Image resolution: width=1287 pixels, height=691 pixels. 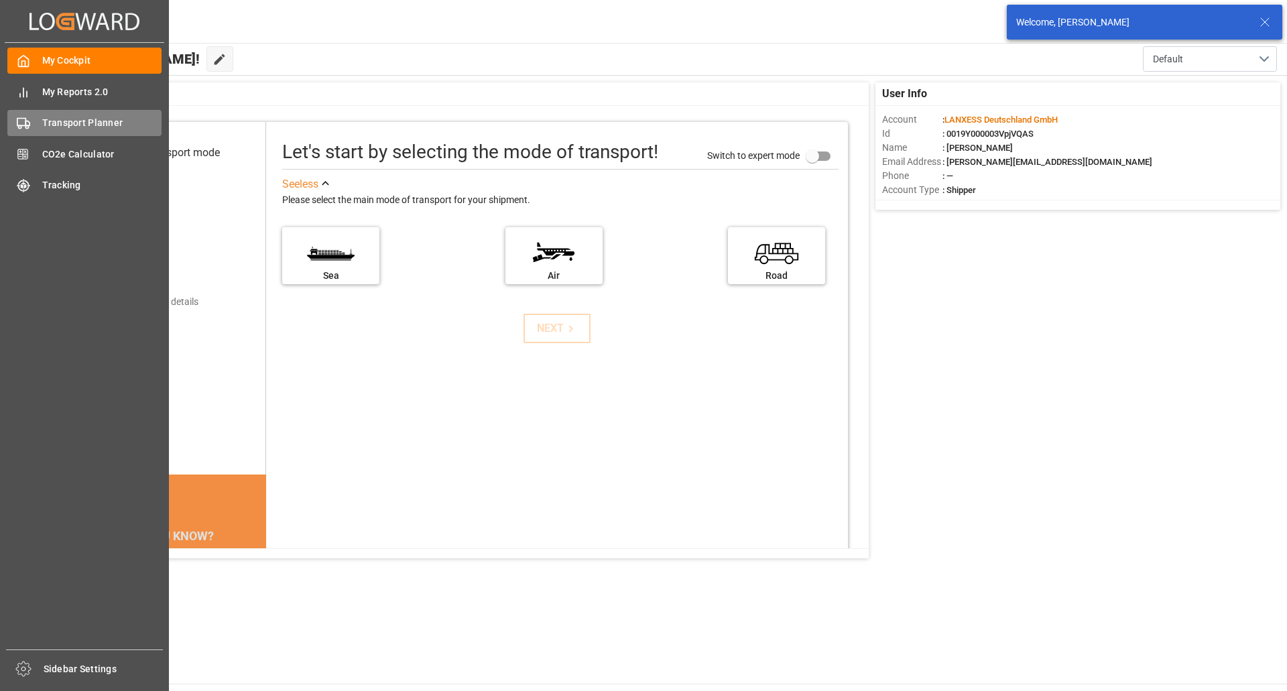 What do you see at coordinates (912, 190) in the screenshot?
I see `span: Account Type` at bounding box center [912, 190].